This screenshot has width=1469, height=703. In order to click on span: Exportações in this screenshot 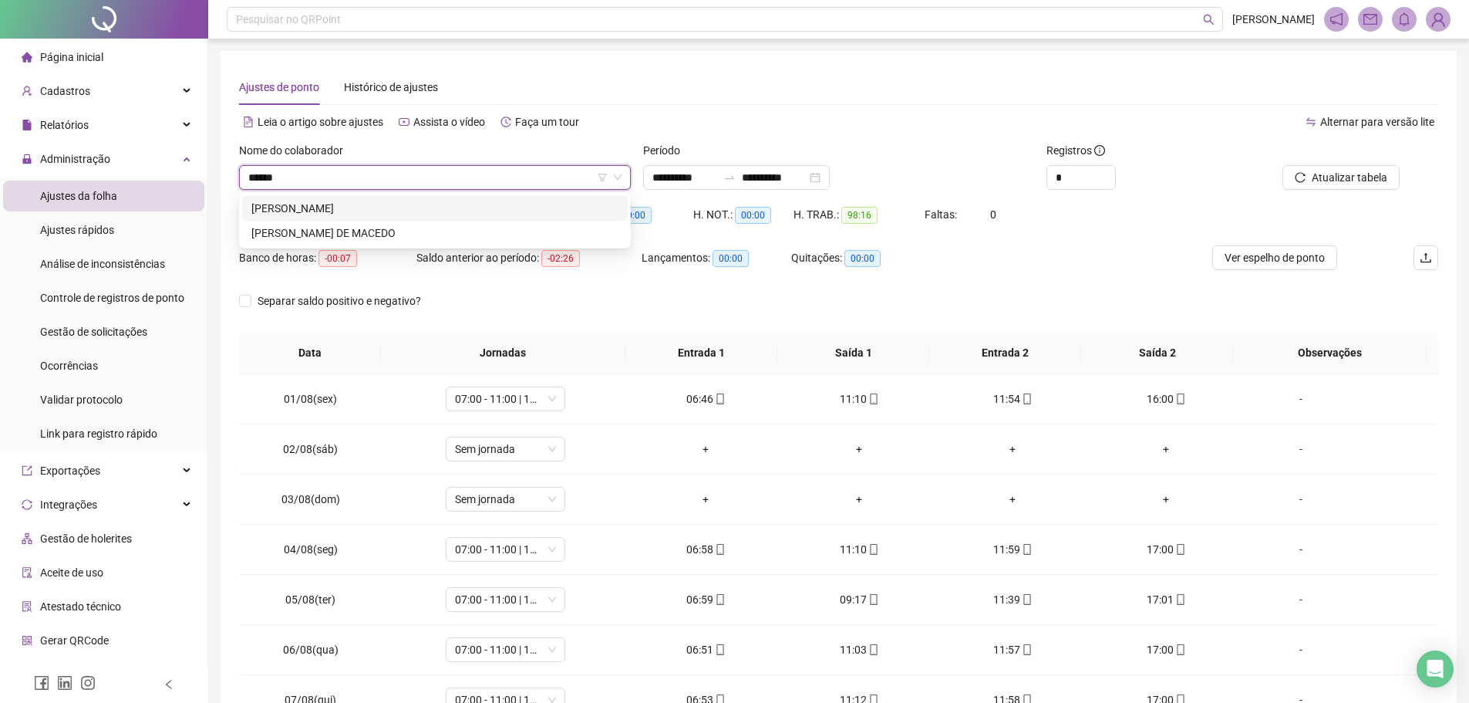, I will do `click(70, 470)`.